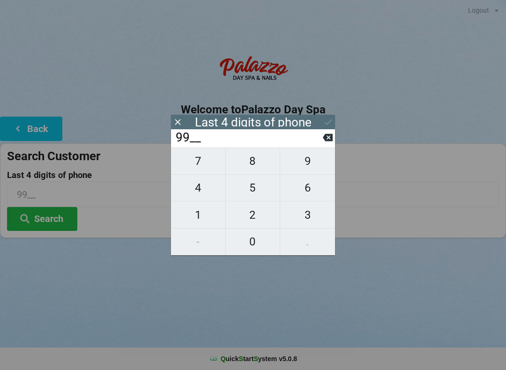  I want to click on span: 9, so click(307, 161).